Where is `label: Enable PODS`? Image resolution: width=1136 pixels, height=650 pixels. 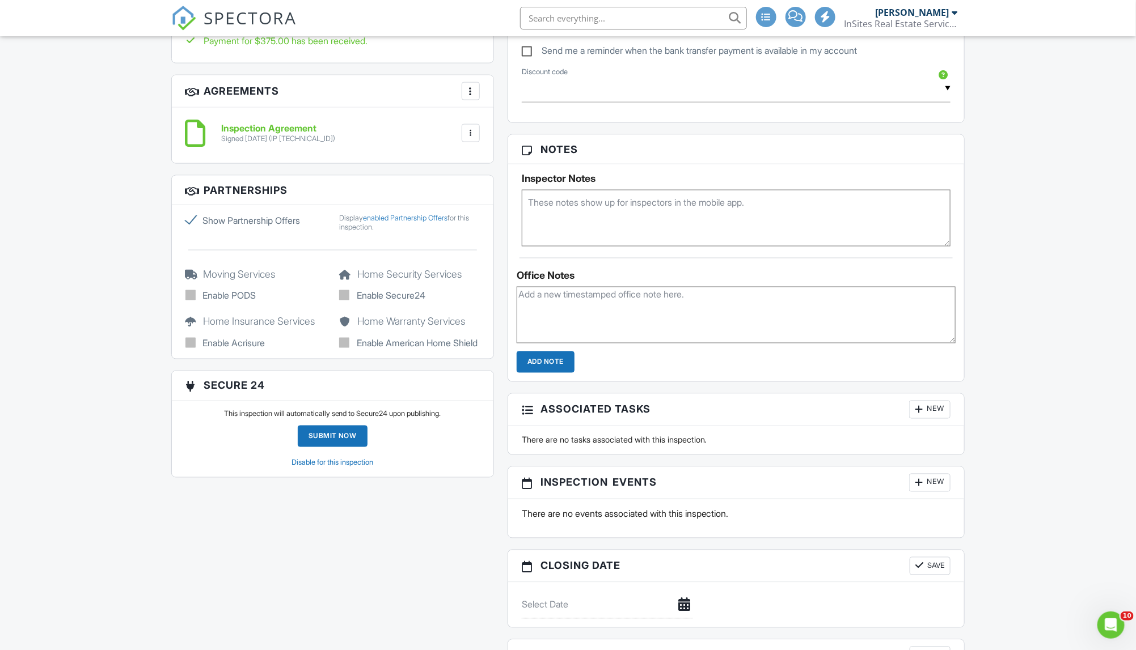 label: Enable PODS is located at coordinates (256, 296).